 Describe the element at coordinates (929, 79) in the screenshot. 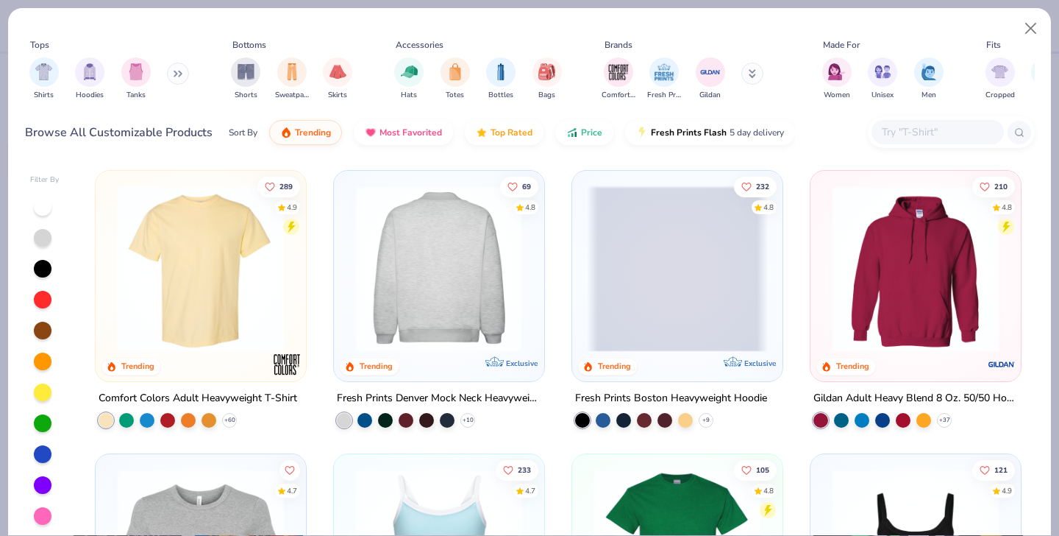

I see `div: filter for Men` at that location.